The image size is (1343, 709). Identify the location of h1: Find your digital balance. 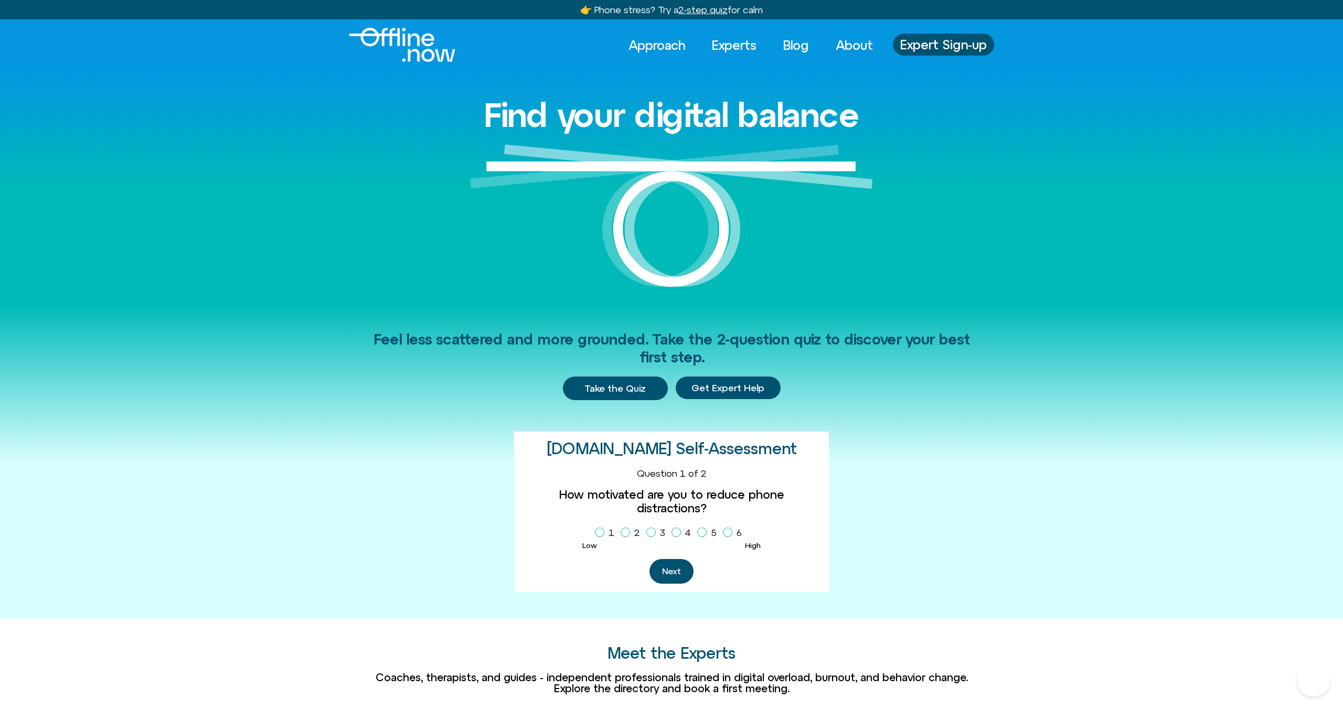
(671, 115).